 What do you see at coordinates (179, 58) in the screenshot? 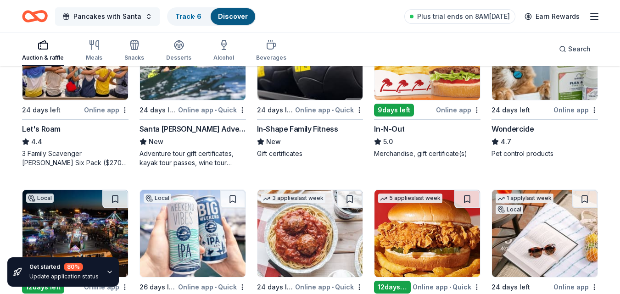
I see `div: Desserts` at bounding box center [179, 58].